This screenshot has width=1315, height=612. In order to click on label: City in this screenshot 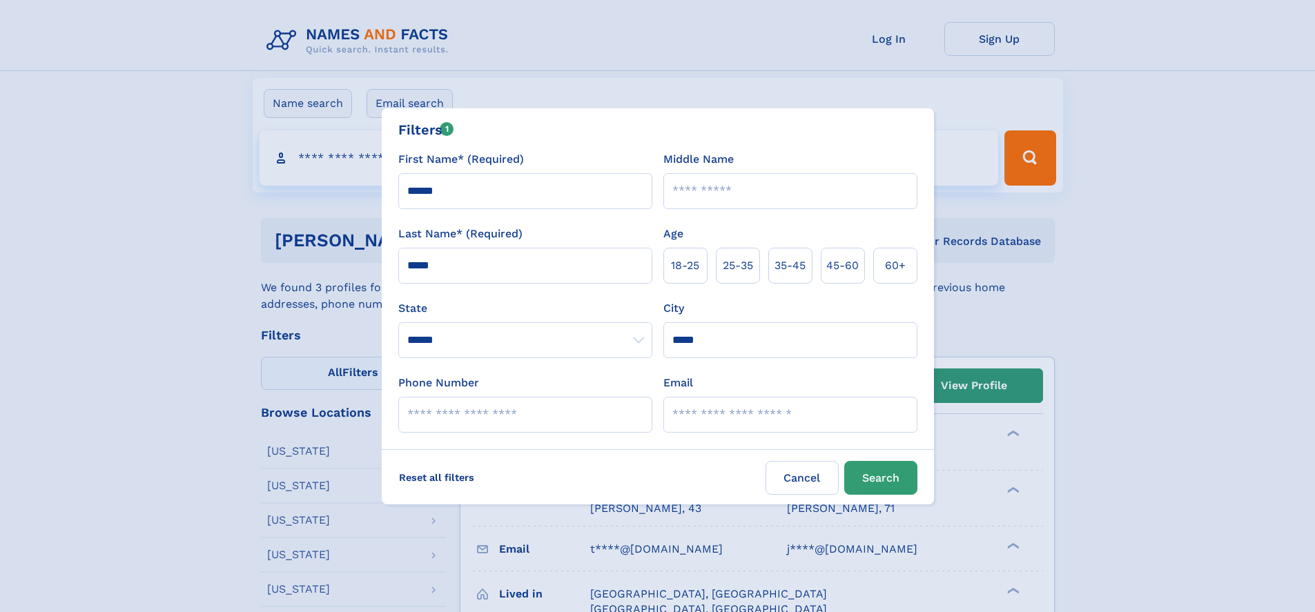, I will do `click(674, 309)`.